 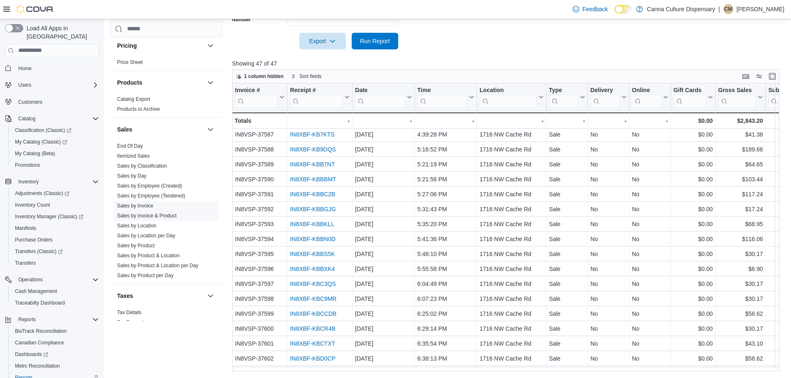 What do you see at coordinates (689, 97) in the screenshot?
I see `div: Gift Card Sales` at bounding box center [689, 97].